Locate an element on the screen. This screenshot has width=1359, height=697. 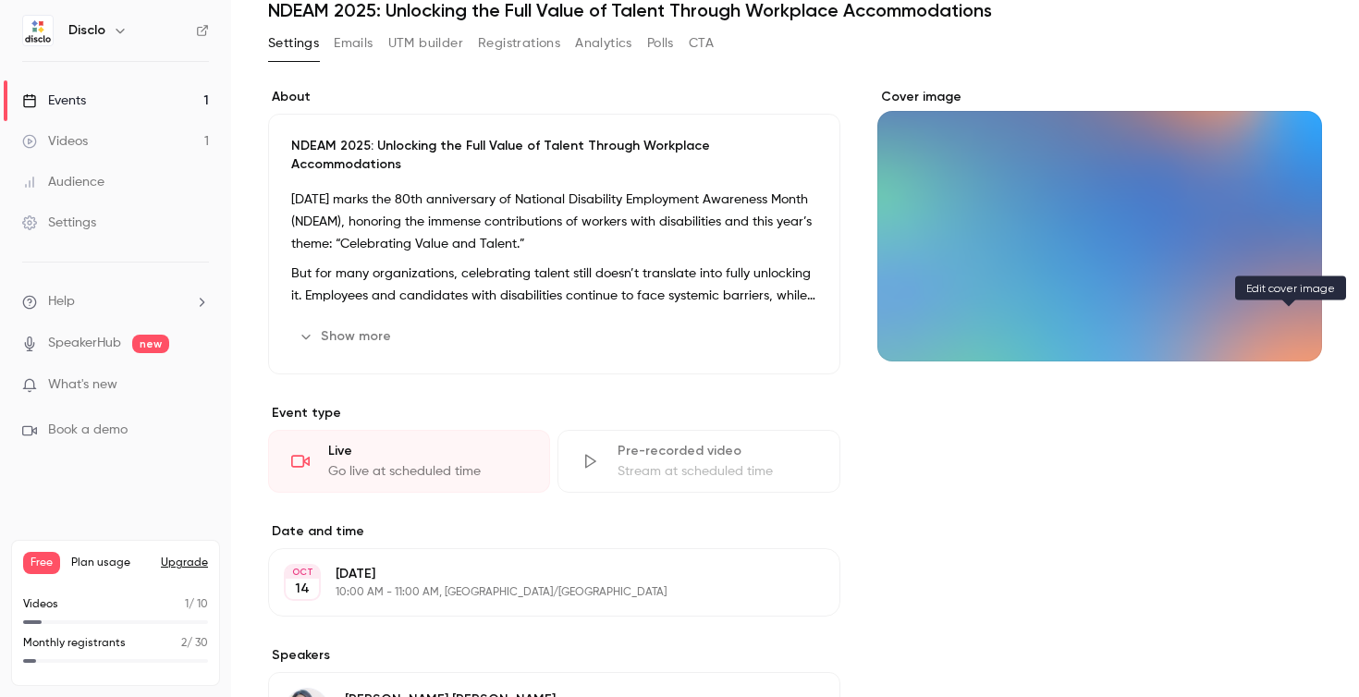
button: Registrations is located at coordinates (519, 43).